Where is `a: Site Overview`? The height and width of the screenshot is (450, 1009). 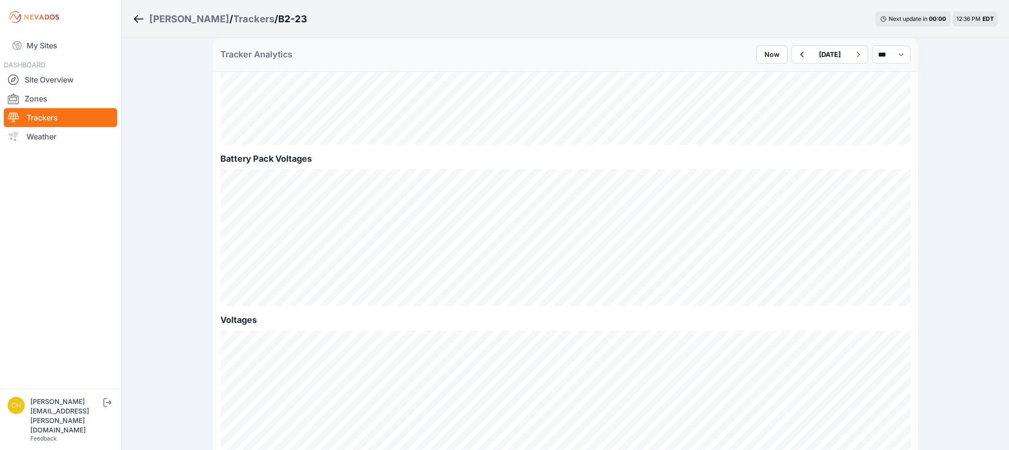
a: Site Overview is located at coordinates (60, 80).